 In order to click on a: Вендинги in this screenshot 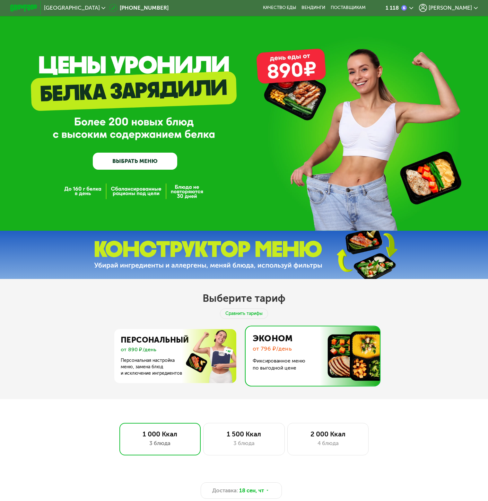, I will do `click(313, 8)`.